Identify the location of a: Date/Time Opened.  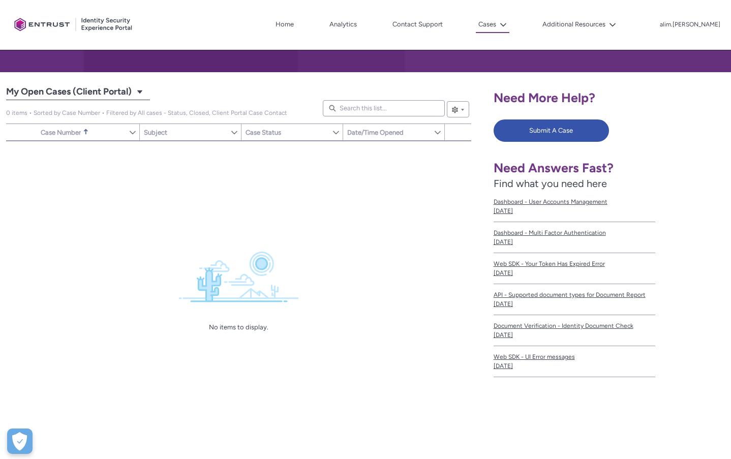
(388, 132).